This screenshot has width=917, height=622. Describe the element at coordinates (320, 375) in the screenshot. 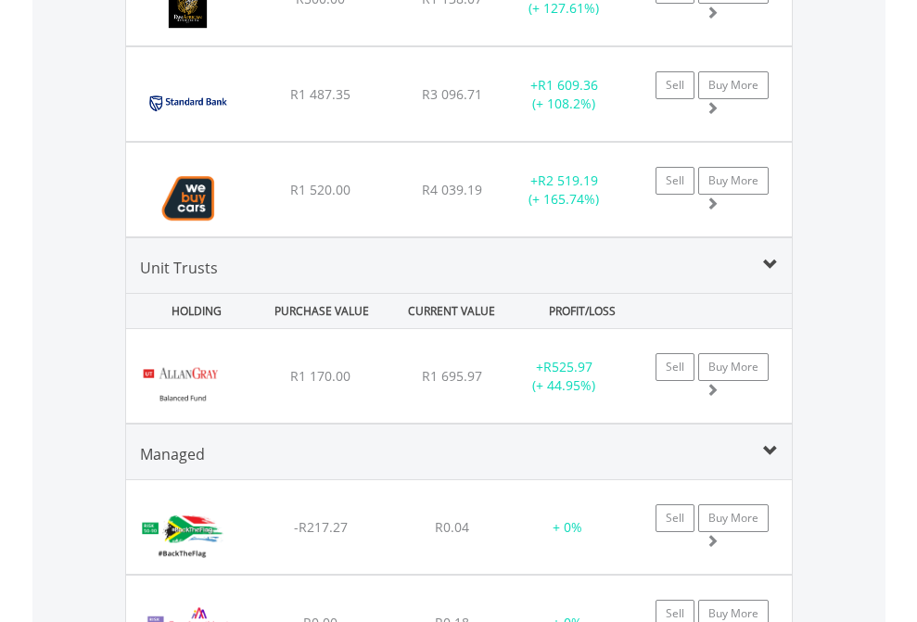

I see `span: R1 170.00` at that location.